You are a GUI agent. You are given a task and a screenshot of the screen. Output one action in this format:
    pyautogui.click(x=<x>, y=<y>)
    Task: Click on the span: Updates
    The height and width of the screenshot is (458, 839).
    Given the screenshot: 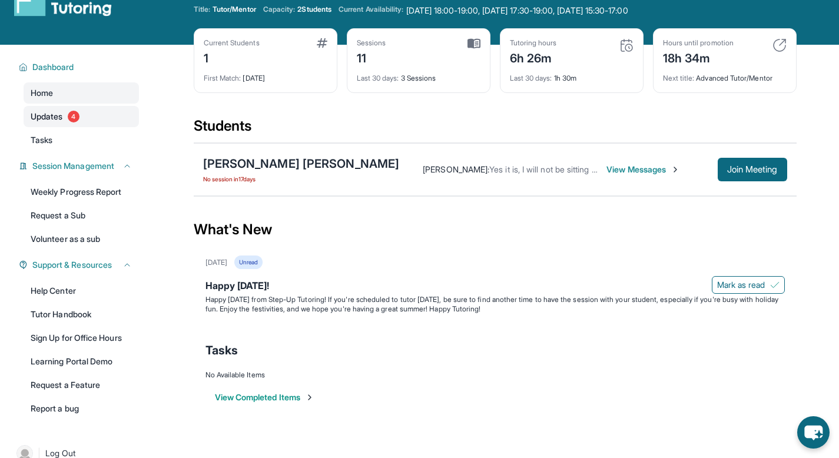 What is the action you would take?
    pyautogui.click(x=47, y=117)
    